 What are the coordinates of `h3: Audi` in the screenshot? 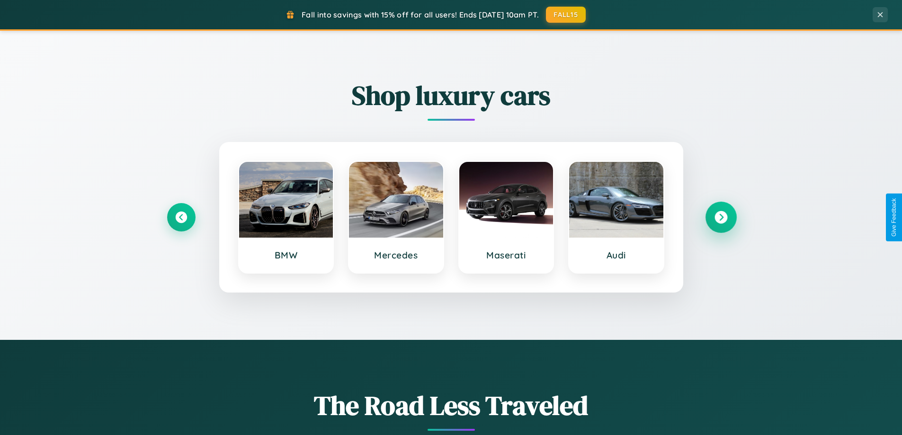 It's located at (616, 255).